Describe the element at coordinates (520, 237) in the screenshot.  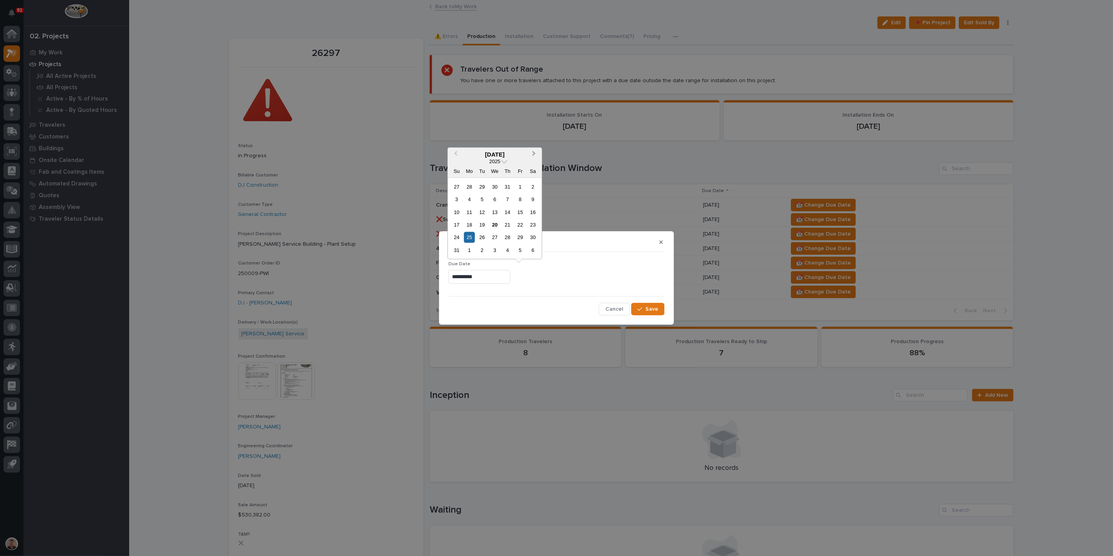
I see `div: Choose Friday, August 29th, 2025` at that location.